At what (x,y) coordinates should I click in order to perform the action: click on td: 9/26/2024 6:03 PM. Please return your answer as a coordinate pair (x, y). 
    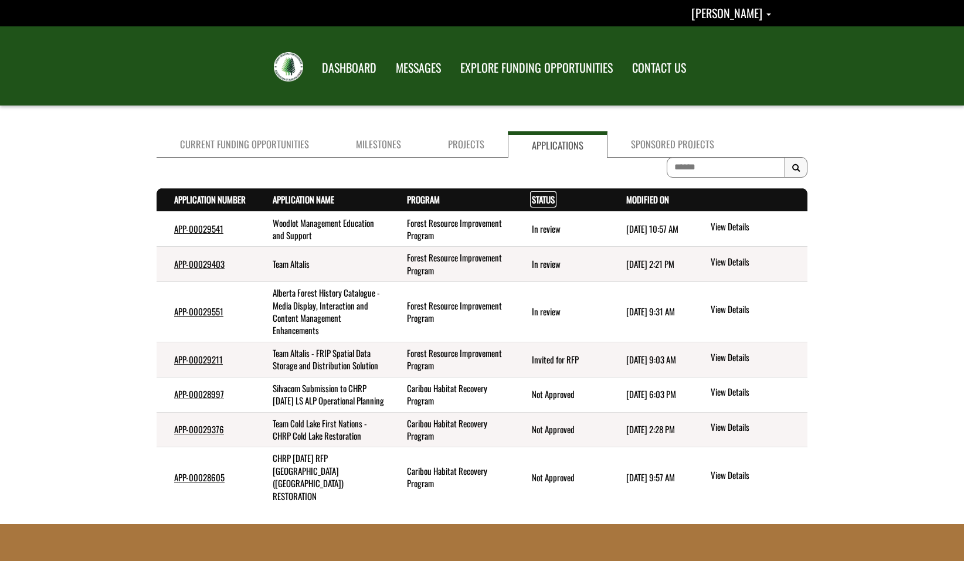
    Looking at the image, I should click on (650, 395).